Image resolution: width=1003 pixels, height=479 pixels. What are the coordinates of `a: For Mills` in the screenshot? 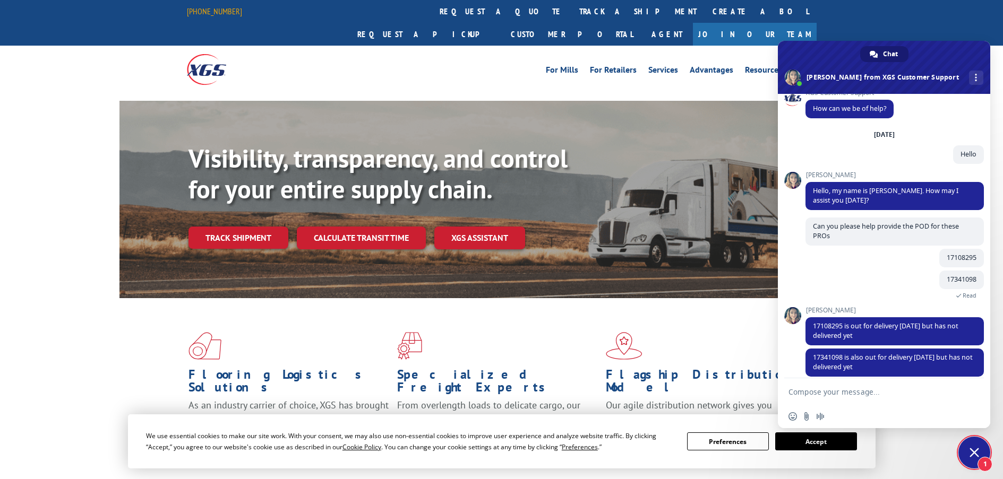 It's located at (562, 72).